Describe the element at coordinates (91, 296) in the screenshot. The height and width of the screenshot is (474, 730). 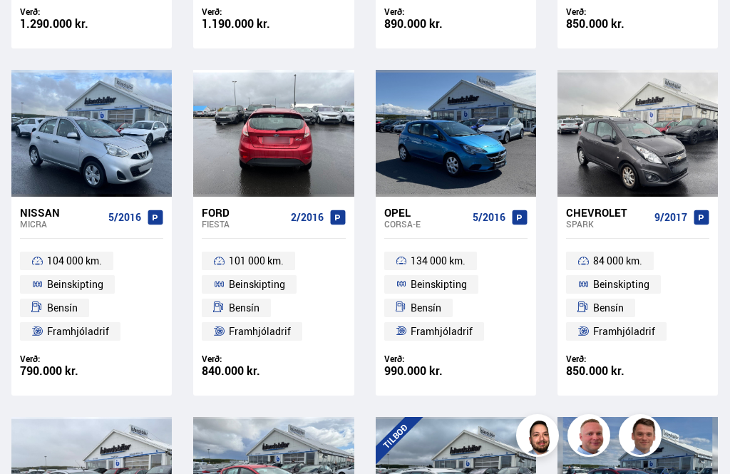
I see `a: Nissan Micra 5/2016 104 000 km. Beinskipting Bensín Framhjóladrif Verð: 790.000 kr.` at that location.